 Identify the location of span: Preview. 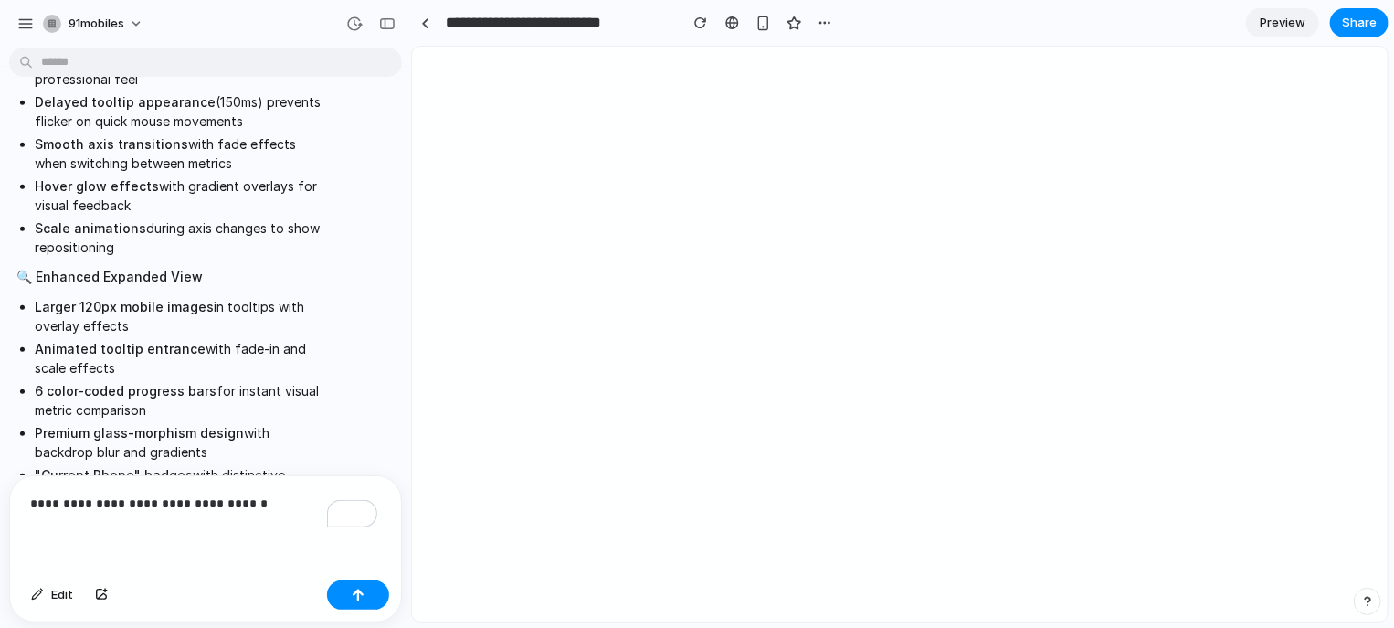
(1283, 23).